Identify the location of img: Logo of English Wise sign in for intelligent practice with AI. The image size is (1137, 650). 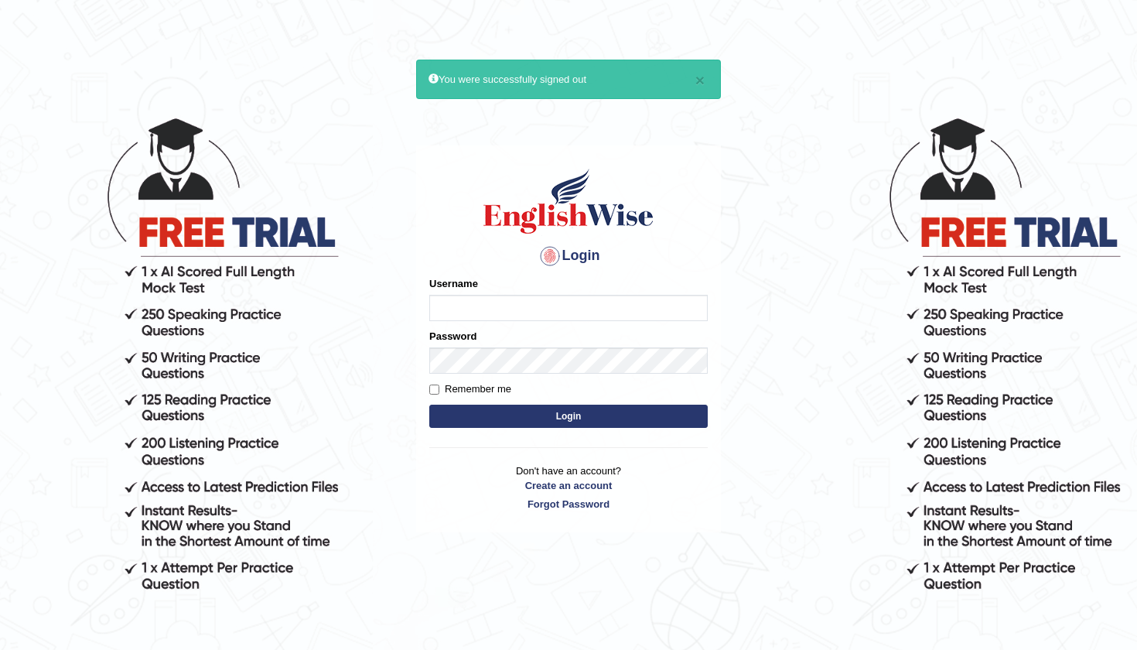
(568, 201).